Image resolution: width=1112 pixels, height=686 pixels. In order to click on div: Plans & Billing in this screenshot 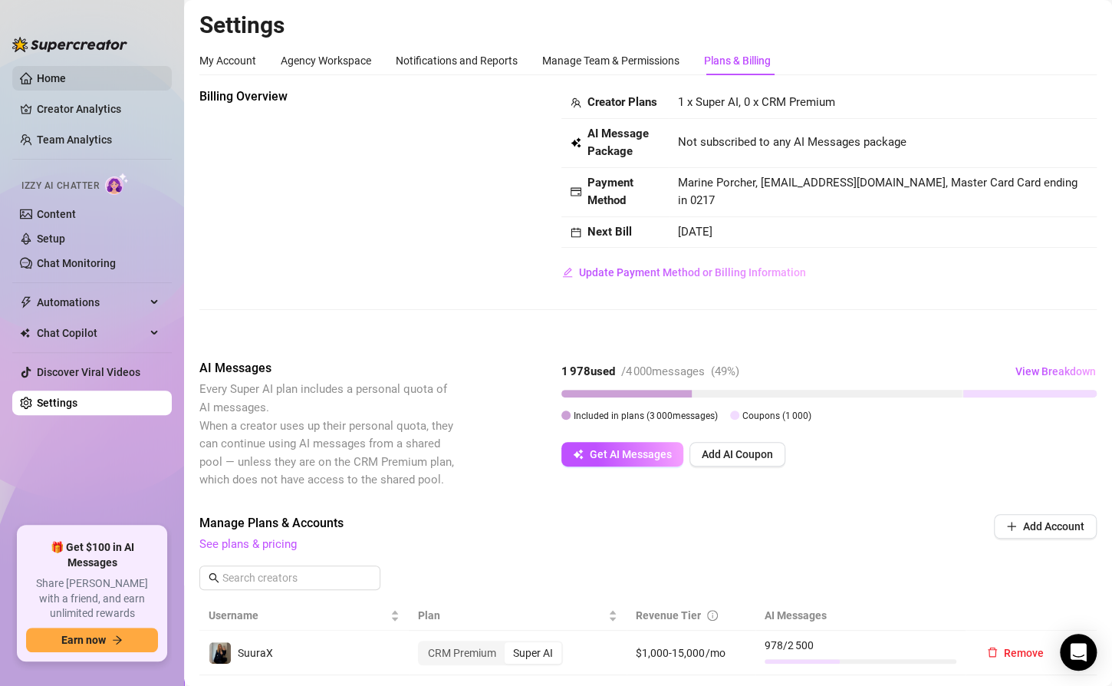, I will do `click(737, 61)`.